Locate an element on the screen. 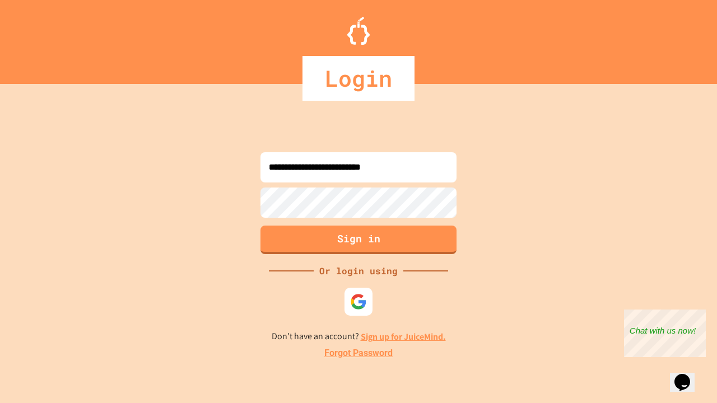 Image resolution: width=717 pixels, height=403 pixels. a: Sign up for JuiceMind. is located at coordinates (403, 337).